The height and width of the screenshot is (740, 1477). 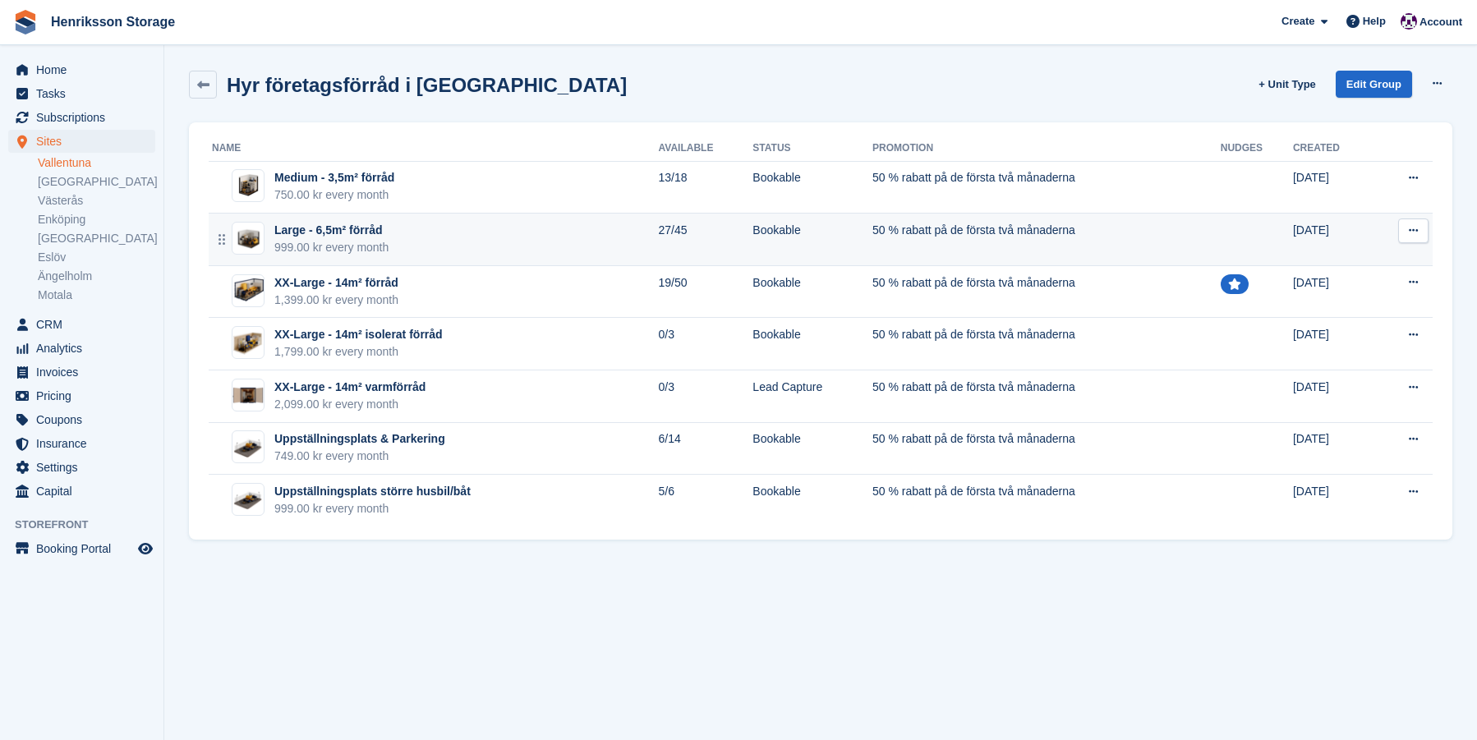 What do you see at coordinates (1409, 21) in the screenshot?
I see `img: Joel Isaksson` at bounding box center [1409, 21].